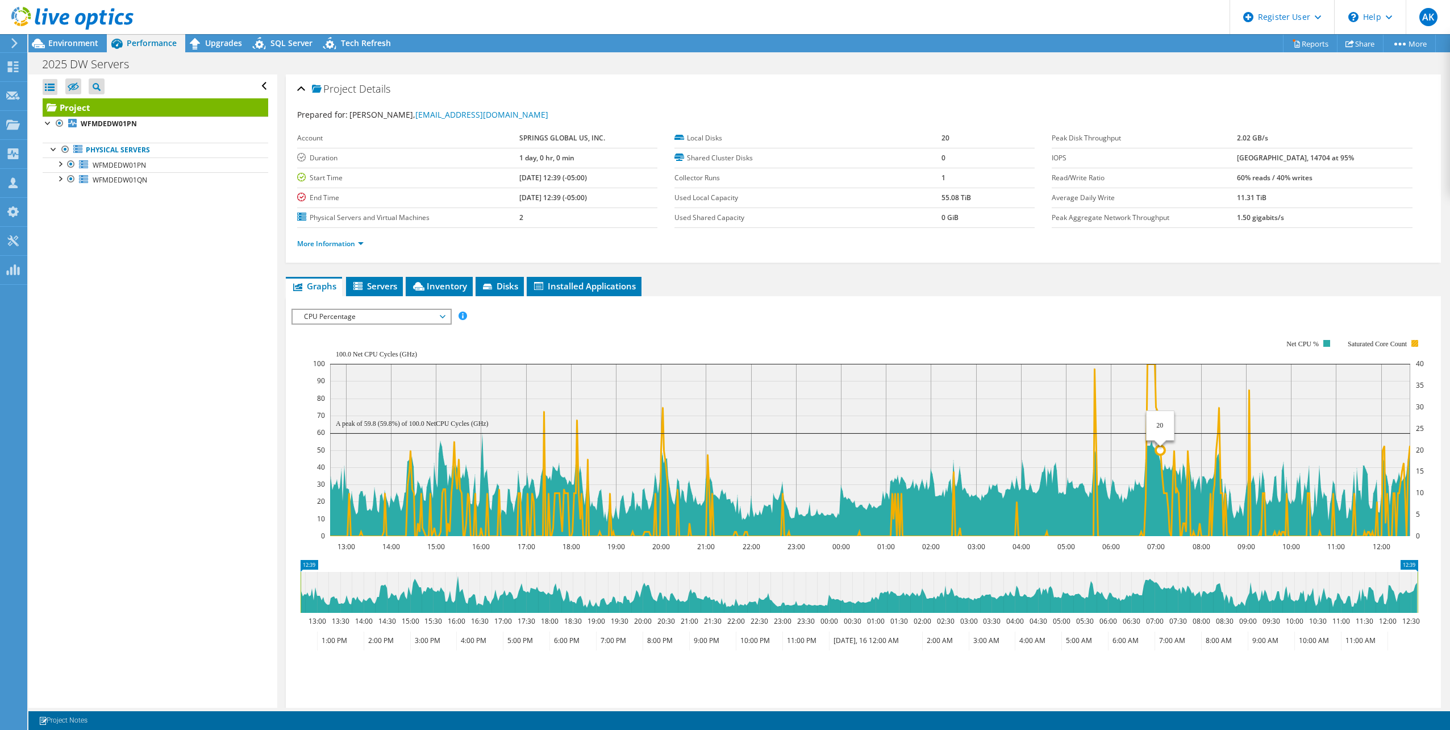 The width and height of the screenshot is (1450, 730). I want to click on label: Shared Cluster Disks, so click(808, 158).